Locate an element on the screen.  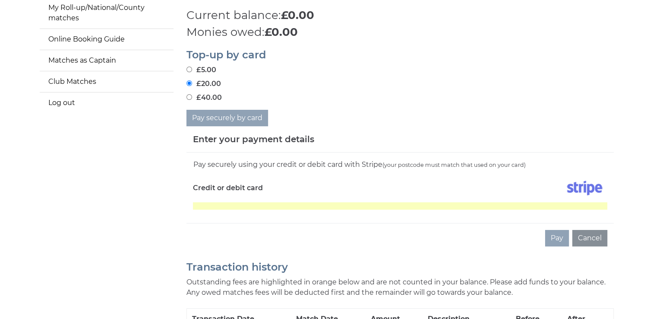
input: £20.00 is located at coordinates (189, 83).